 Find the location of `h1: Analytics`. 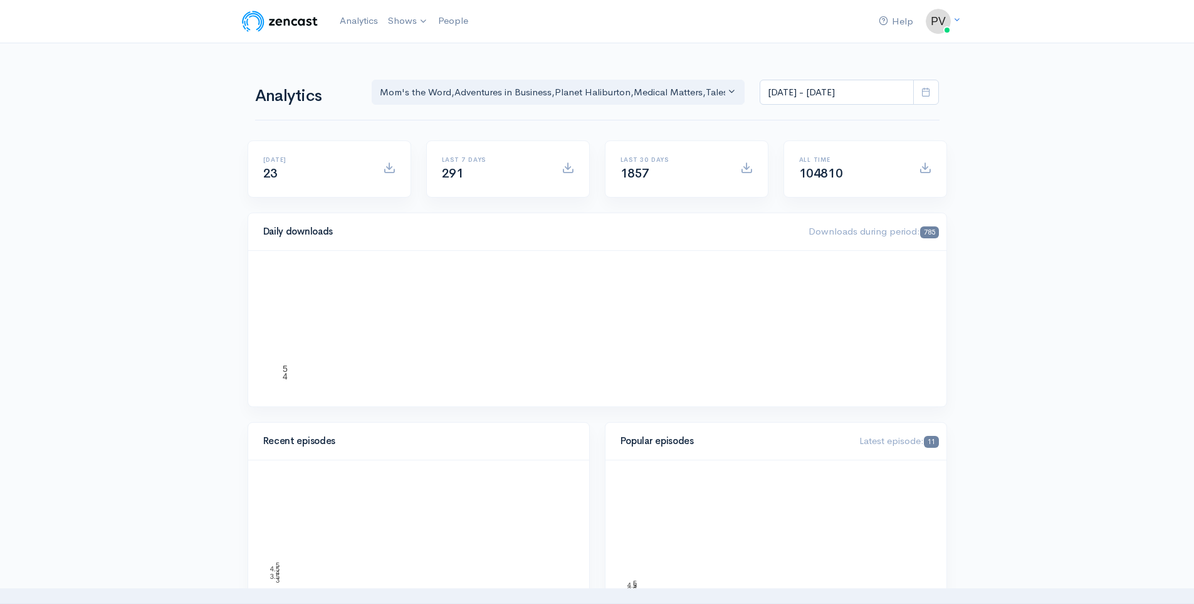

h1: Analytics is located at coordinates (306, 96).